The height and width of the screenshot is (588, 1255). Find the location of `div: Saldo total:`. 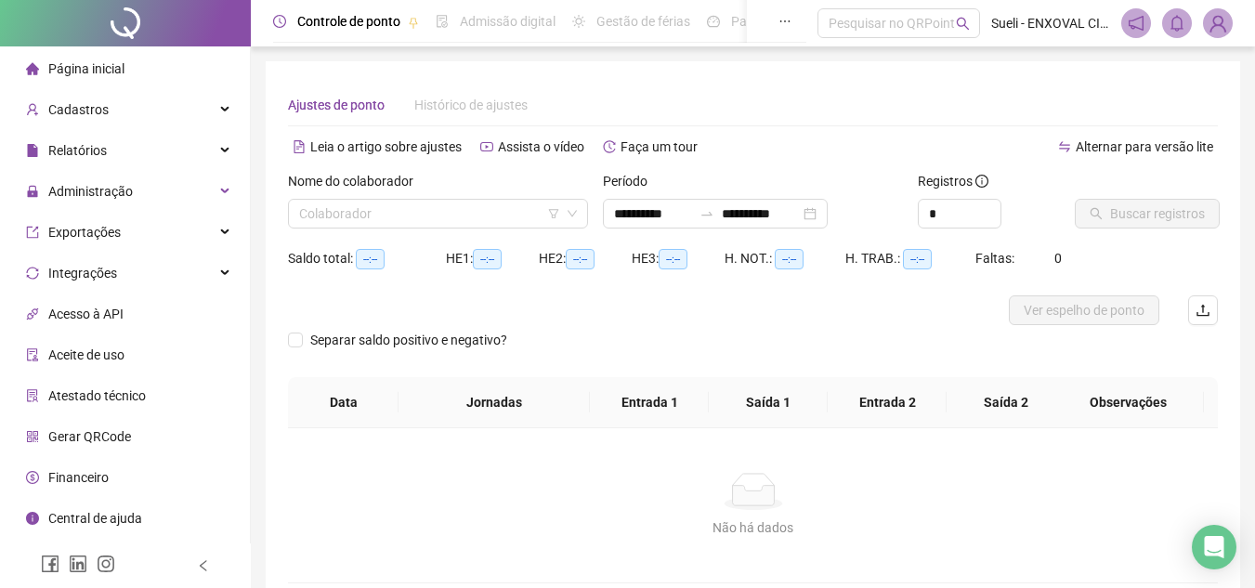

div: Saldo total: is located at coordinates (367, 258).